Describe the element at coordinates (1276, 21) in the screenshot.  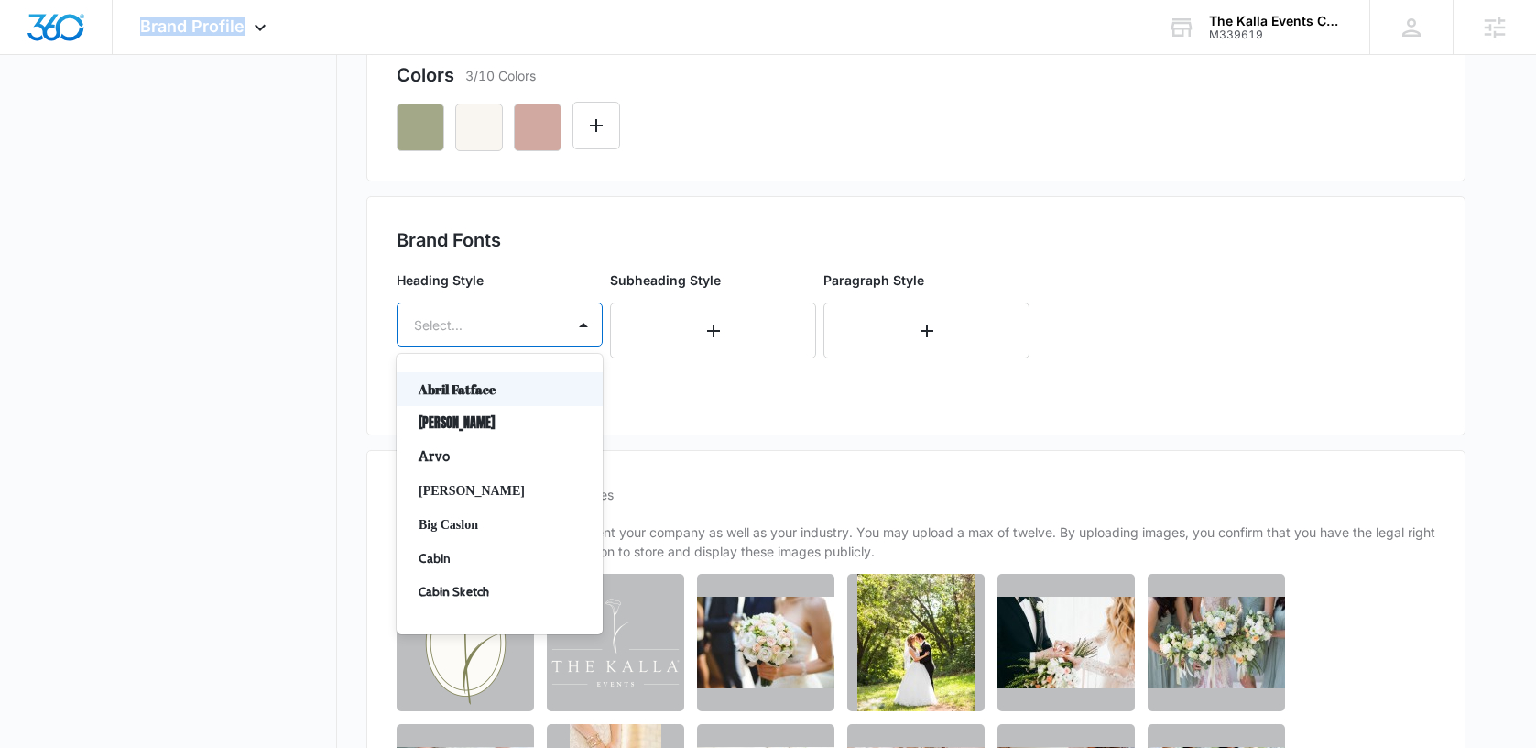
I see `div: account name` at that location.